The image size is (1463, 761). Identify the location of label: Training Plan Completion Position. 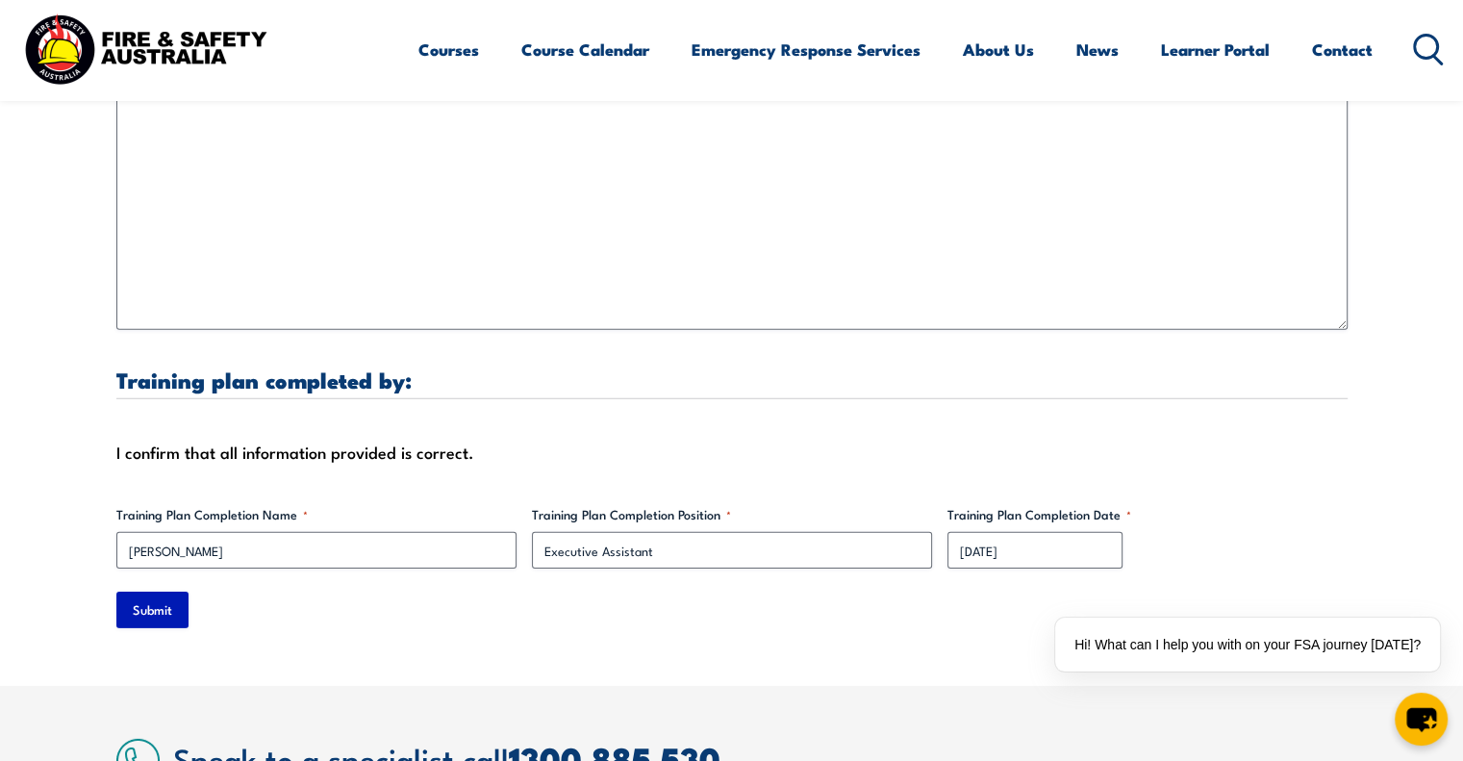
(732, 515).